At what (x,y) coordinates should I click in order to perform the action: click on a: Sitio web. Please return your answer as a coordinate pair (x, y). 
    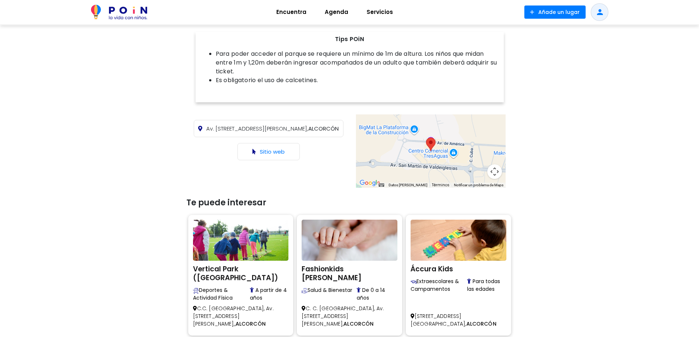
    Looking at the image, I should click on (272, 151).